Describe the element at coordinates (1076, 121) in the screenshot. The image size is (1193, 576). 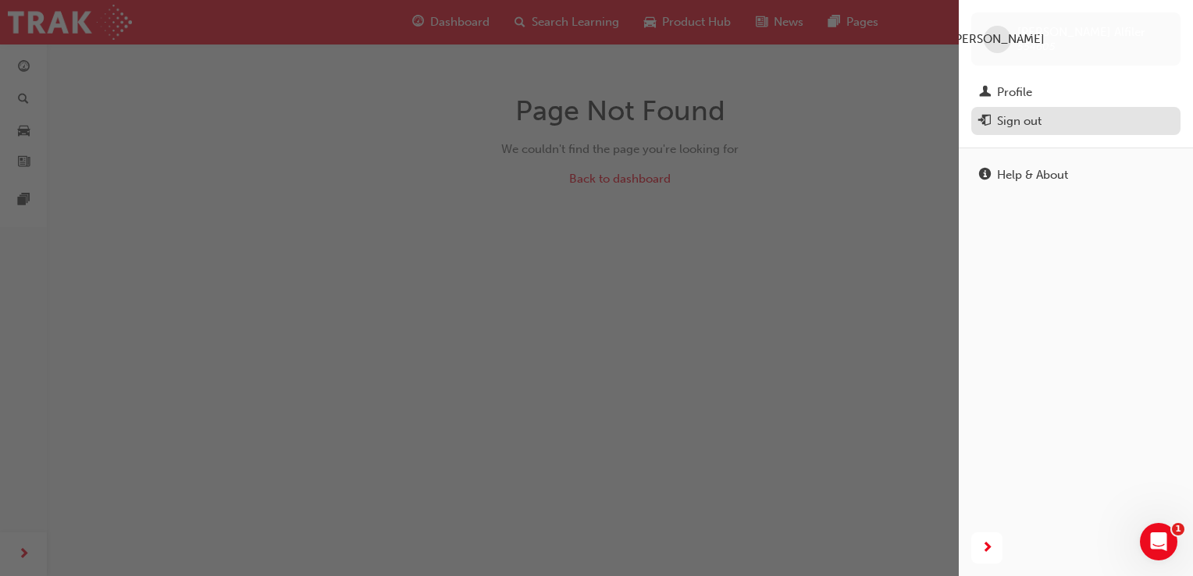
I see `button: Sign out` at that location.